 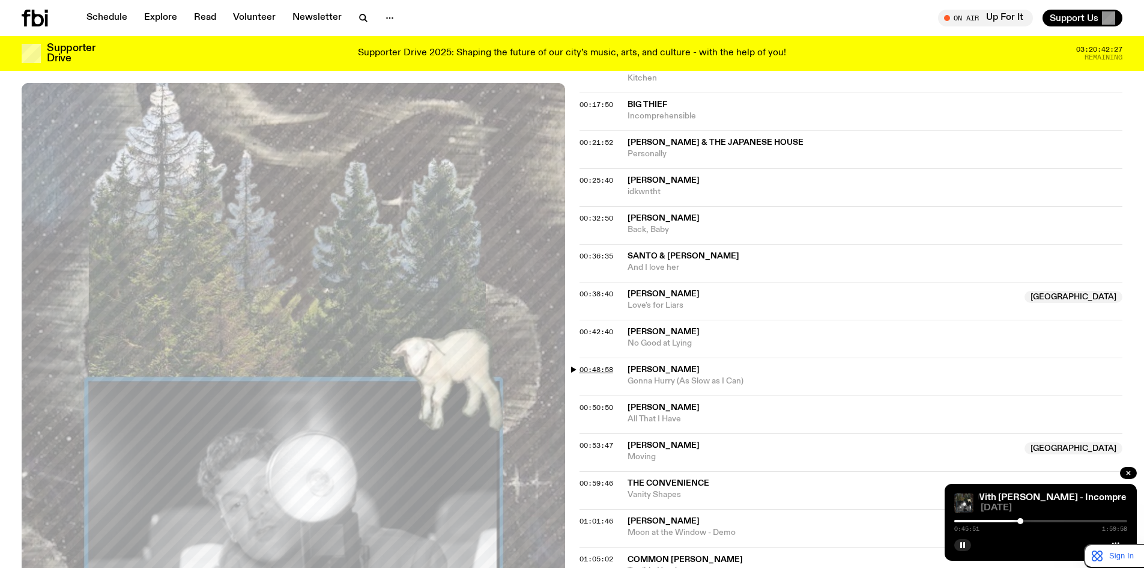 What do you see at coordinates (597, 256) in the screenshot?
I see `button: 00:36:35` at bounding box center [597, 256].